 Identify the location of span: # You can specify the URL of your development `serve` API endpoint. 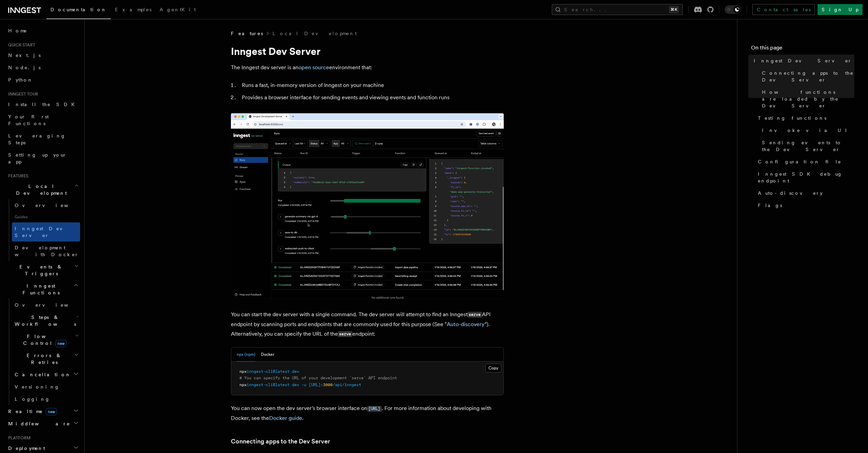
(318, 378).